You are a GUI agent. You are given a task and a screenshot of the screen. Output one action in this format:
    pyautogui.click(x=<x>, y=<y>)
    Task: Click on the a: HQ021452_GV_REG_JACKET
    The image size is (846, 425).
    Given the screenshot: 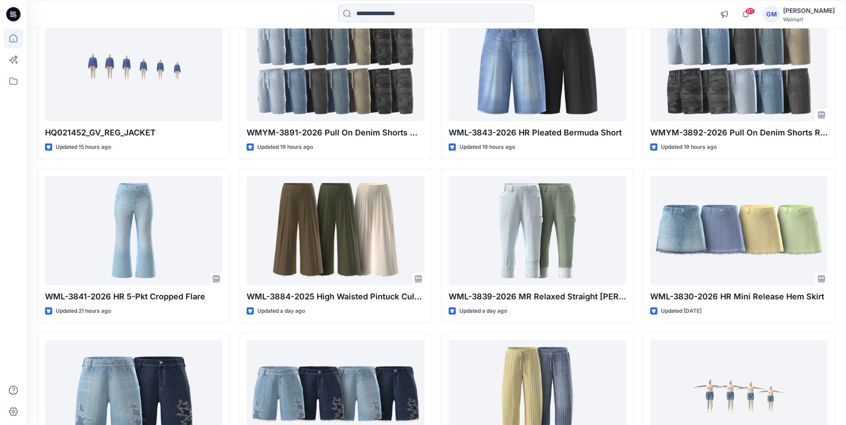 What is the action you would take?
    pyautogui.click(x=134, y=66)
    